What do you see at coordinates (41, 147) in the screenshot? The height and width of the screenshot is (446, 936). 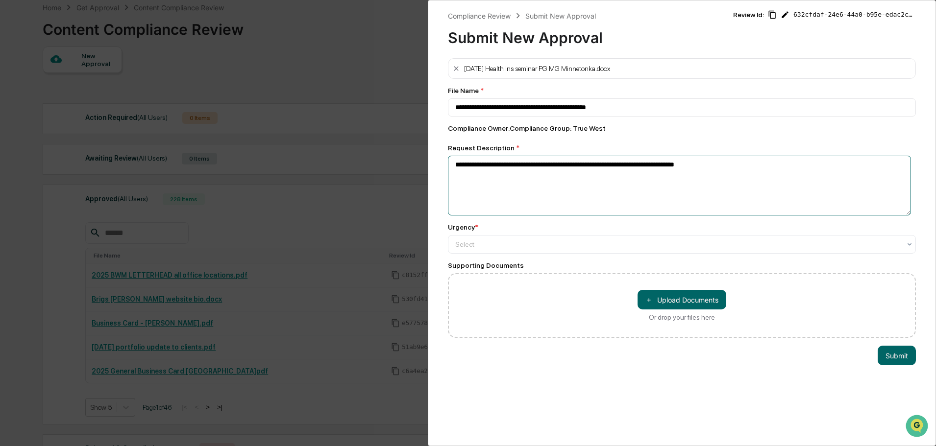 I see `span: Data Lookup` at bounding box center [41, 147].